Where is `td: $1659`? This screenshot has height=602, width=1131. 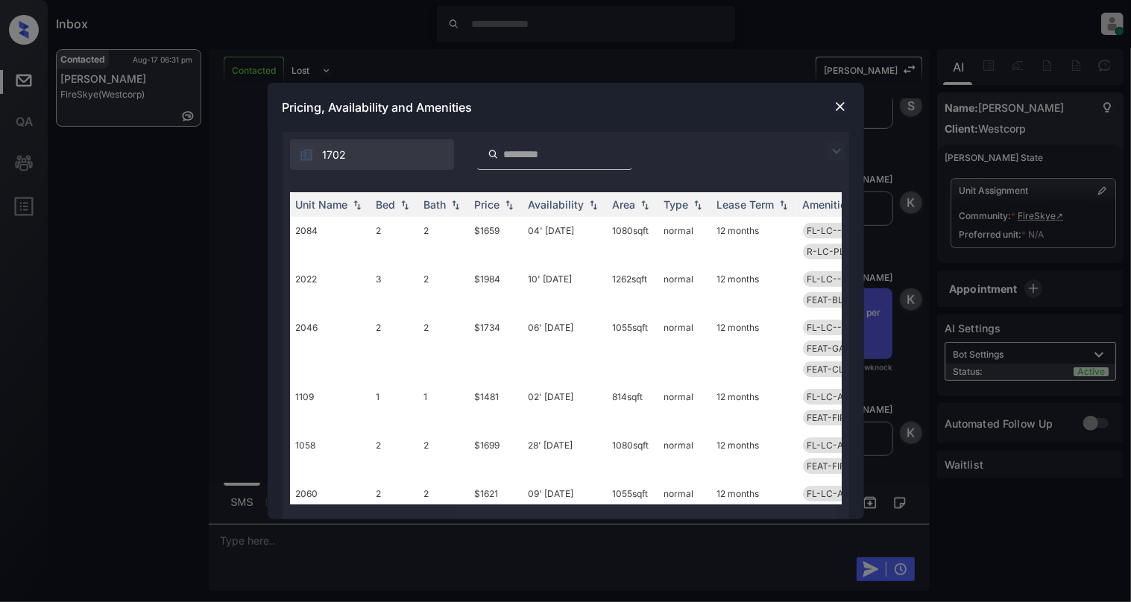
td: $1659 is located at coordinates (496, 241).